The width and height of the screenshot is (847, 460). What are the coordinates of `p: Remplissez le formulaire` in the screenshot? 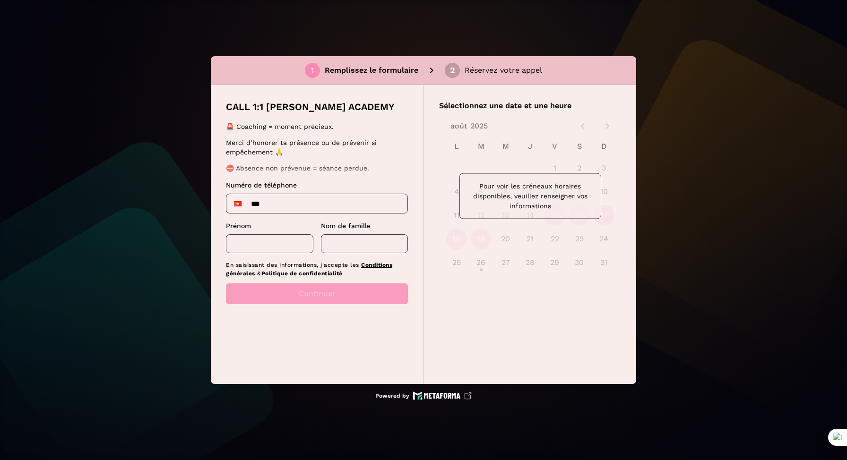 It's located at (371, 70).